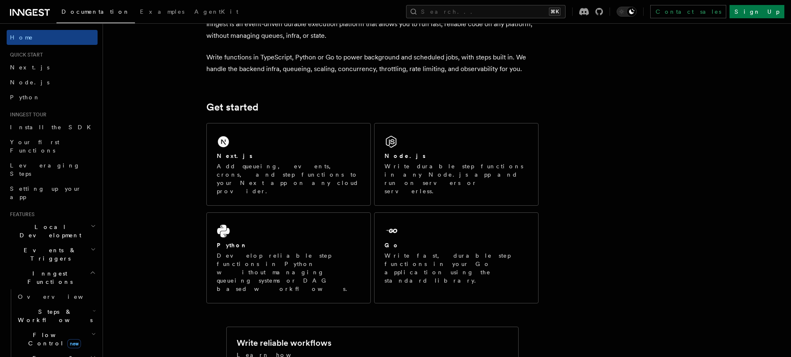 Image resolution: width=791 pixels, height=357 pixels. I want to click on a: Next.jsAdd queueing, events, crons, and step functions to your Next app on any cloud provider., so click(289, 164).